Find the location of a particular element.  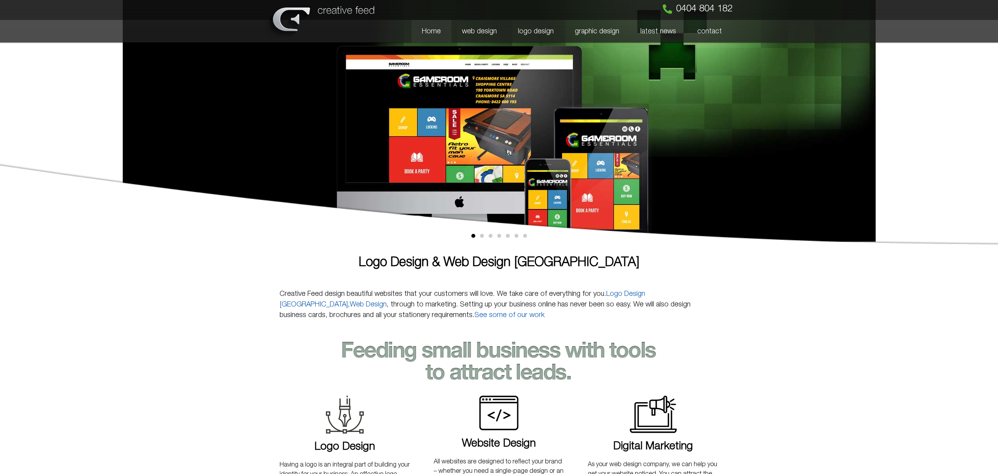

a: logo design is located at coordinates (536, 31).